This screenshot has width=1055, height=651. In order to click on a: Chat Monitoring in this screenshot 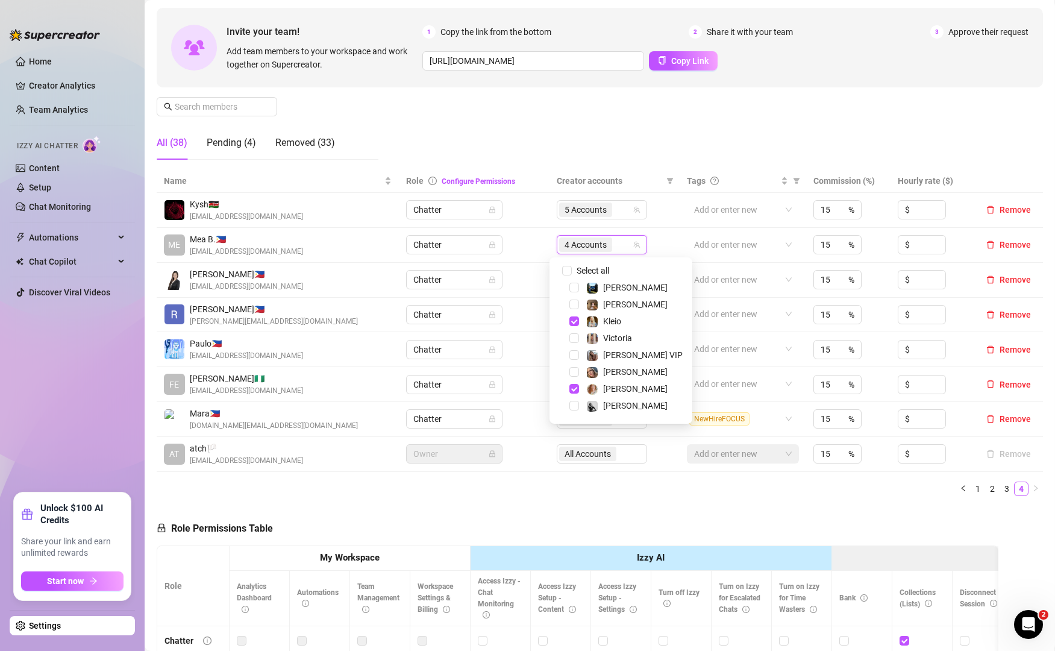, I will do `click(60, 207)`.